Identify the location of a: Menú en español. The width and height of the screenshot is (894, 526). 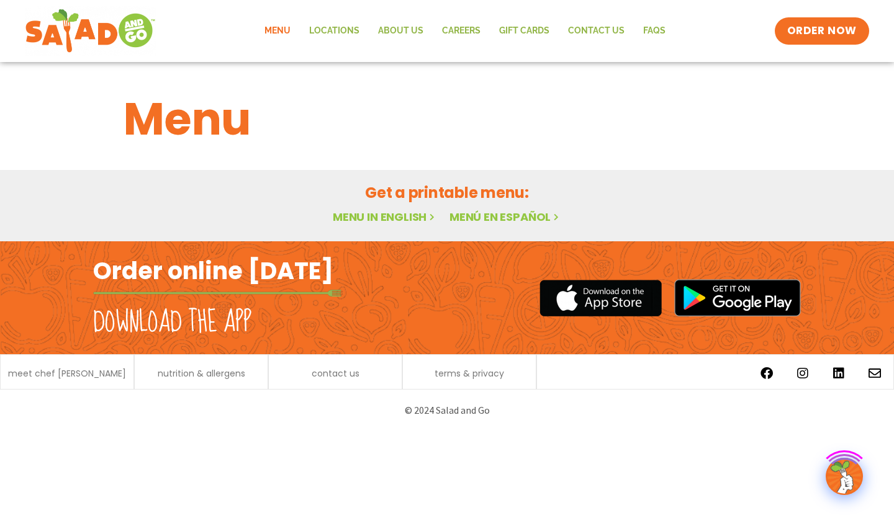
(505, 217).